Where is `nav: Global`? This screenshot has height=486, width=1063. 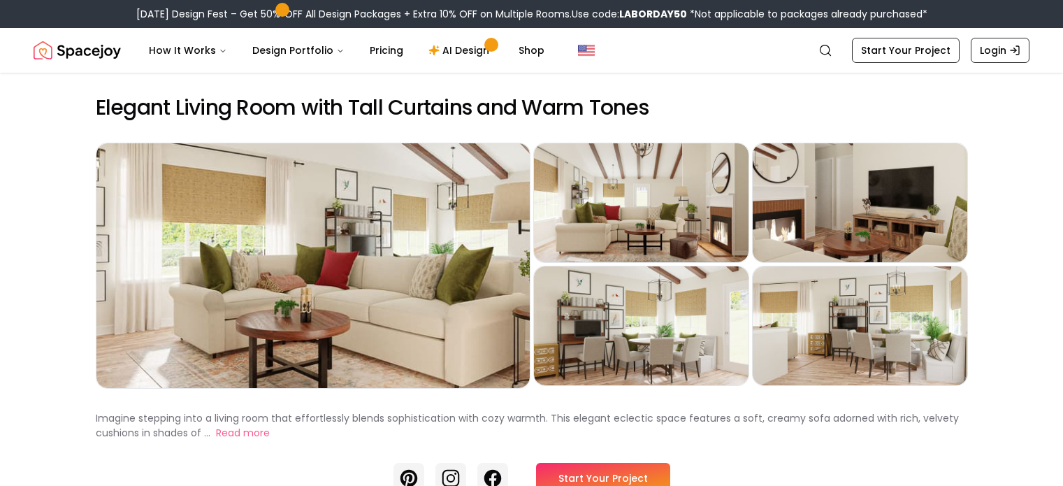 nav: Global is located at coordinates (531, 50).